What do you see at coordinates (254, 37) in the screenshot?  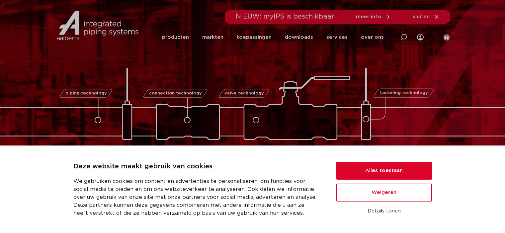 I see `a: toepassingen` at bounding box center [254, 37].